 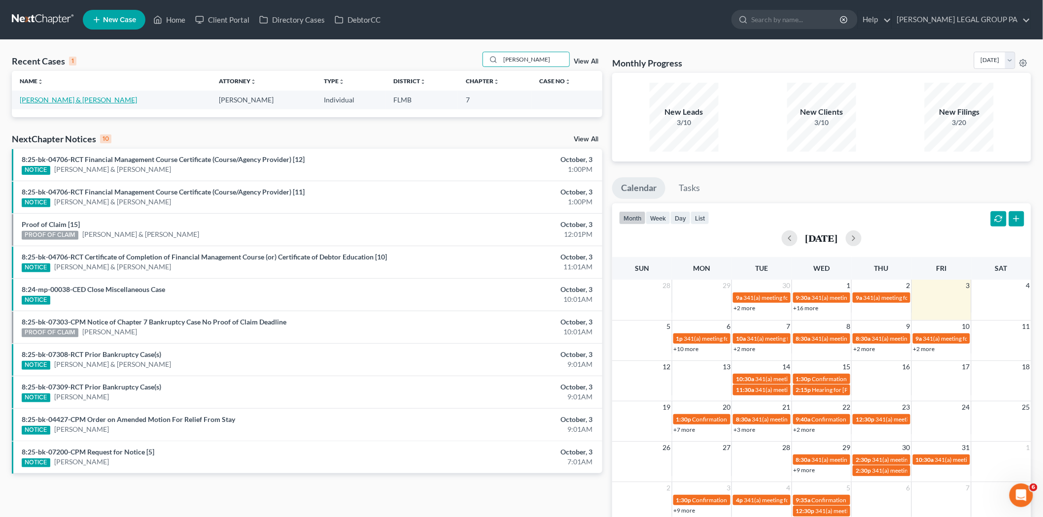 I want to click on a: 8:25-bk-04427-CPM Order on Amended Motion For Relief From Stay, so click(x=128, y=419).